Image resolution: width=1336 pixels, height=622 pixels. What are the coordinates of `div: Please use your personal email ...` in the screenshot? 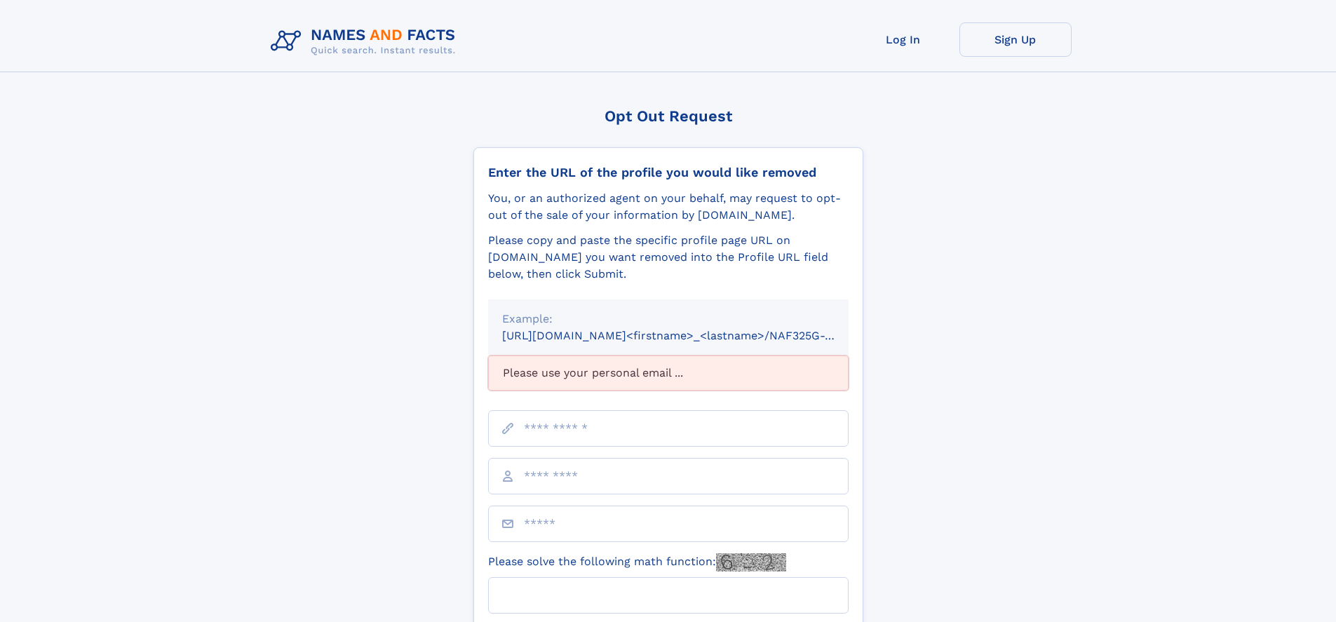 It's located at (668, 373).